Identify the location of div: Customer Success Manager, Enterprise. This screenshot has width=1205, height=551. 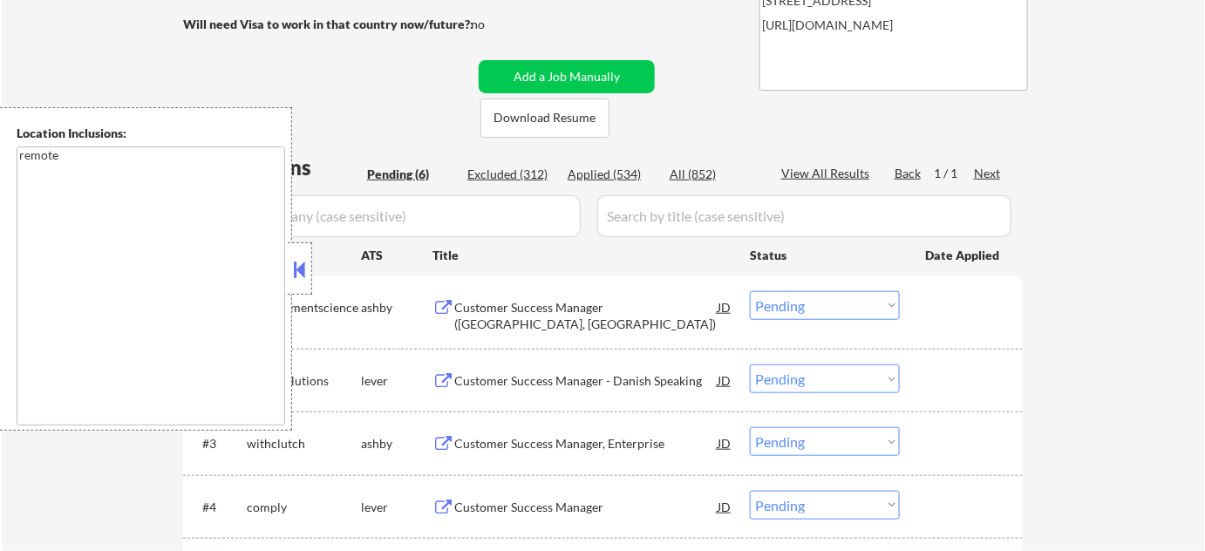
(586, 444).